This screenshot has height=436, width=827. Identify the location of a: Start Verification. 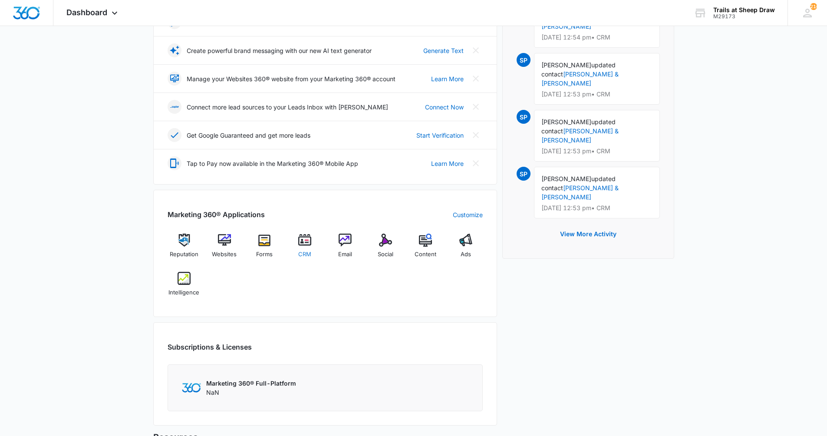
(440, 135).